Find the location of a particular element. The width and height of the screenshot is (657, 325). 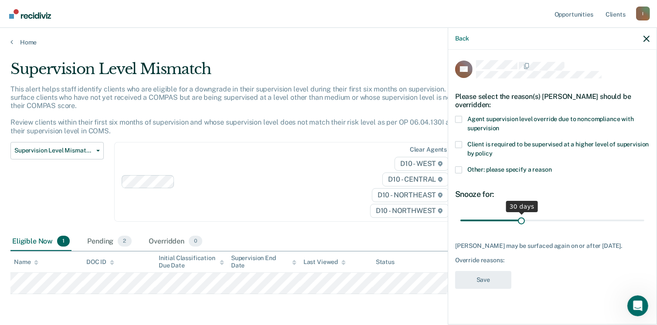

div: Supervision Level Mismatch is located at coordinates (257, 72).